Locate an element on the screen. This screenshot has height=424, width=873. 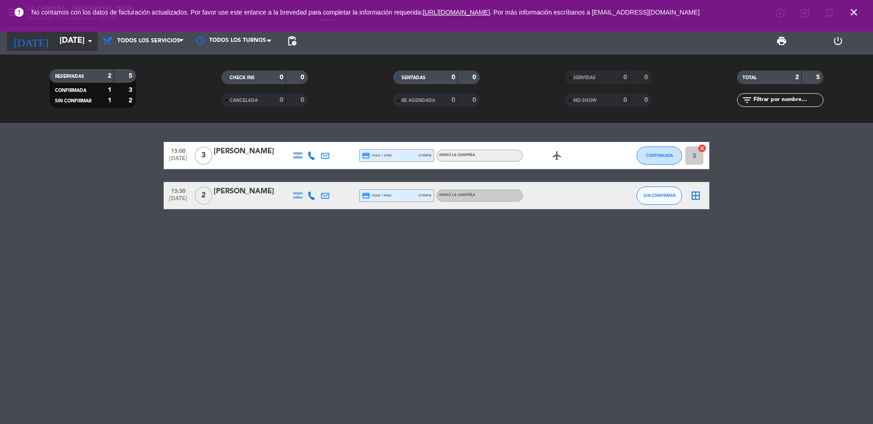
span: CHECK INS is located at coordinates (242, 78).